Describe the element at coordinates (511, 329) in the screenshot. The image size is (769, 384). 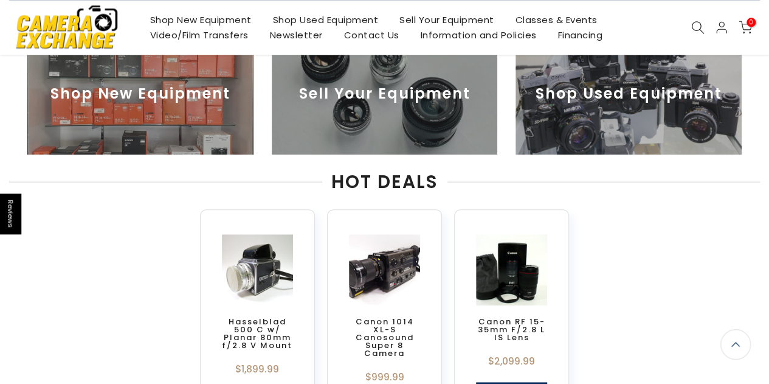
I see `a: Canon RF 15-35mm F/2.8 L IS Lens` at that location.